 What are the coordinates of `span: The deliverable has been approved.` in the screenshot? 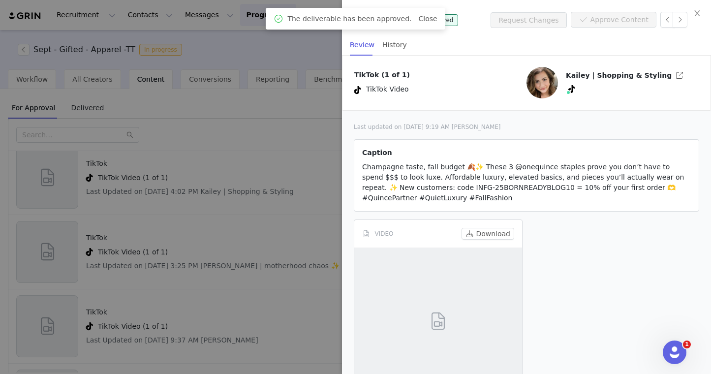 It's located at (349, 19).